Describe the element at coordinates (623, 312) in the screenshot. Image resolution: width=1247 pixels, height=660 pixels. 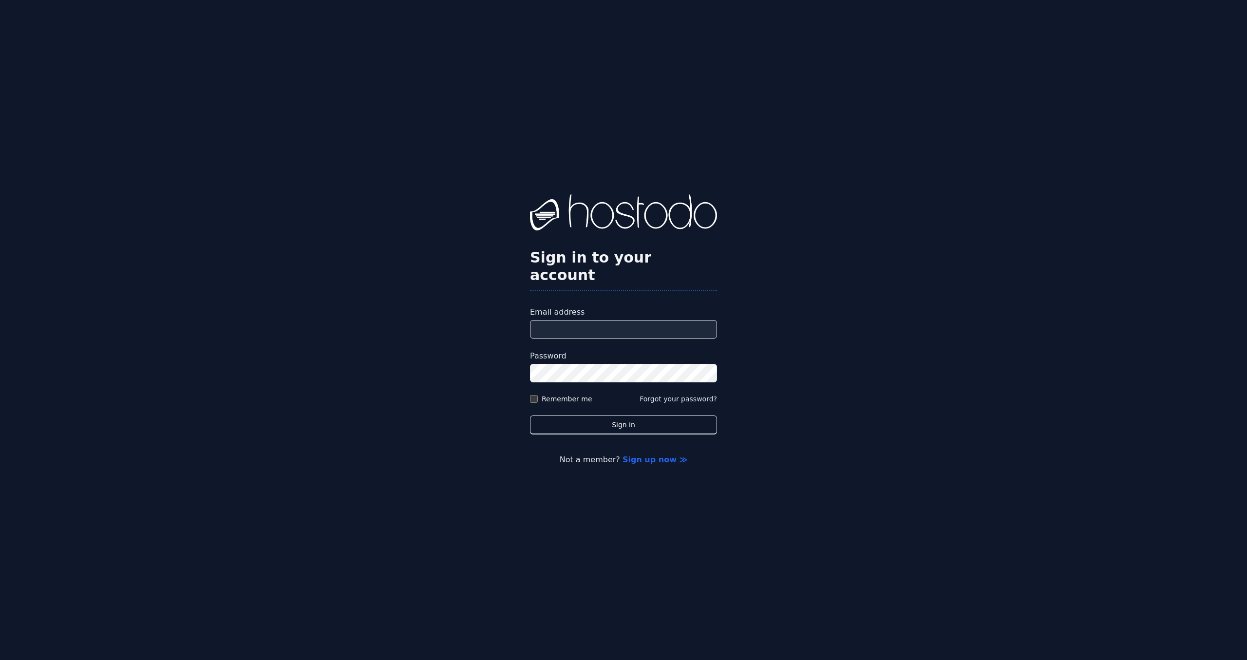
I see `label: Email address` at that location.